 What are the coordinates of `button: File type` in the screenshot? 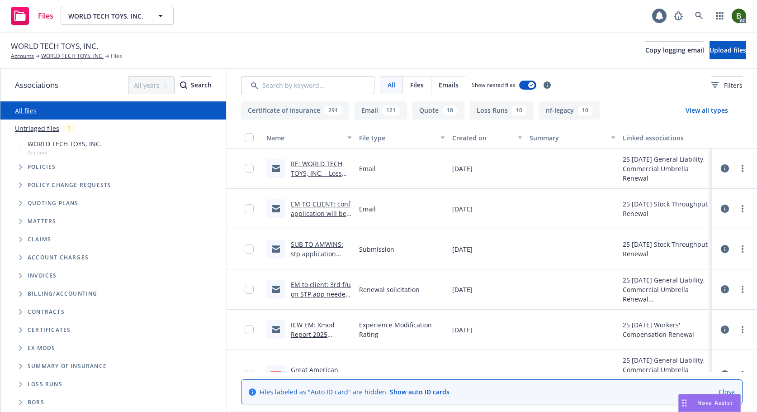 It's located at (402, 138).